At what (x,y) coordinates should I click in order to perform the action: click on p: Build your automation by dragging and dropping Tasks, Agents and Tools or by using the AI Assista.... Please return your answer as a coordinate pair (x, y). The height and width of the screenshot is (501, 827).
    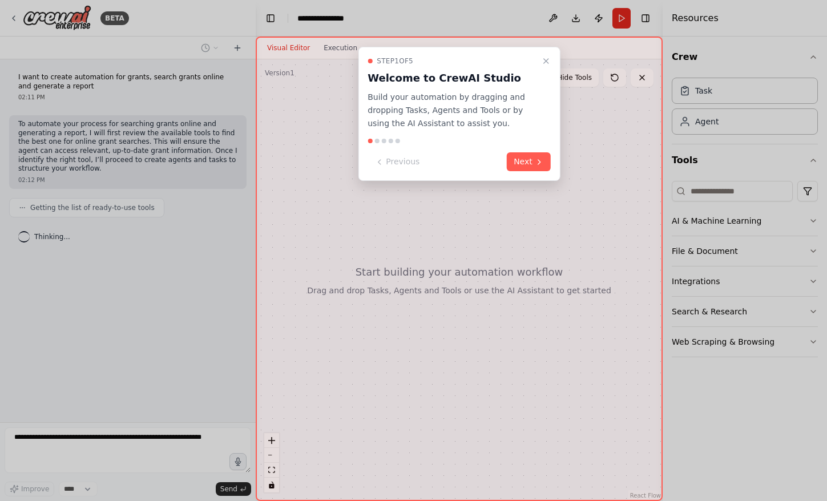
    Looking at the image, I should click on (452, 110).